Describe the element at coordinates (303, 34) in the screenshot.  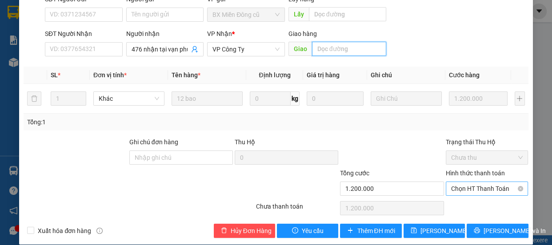
I see `span: Giao hàng` at that location.